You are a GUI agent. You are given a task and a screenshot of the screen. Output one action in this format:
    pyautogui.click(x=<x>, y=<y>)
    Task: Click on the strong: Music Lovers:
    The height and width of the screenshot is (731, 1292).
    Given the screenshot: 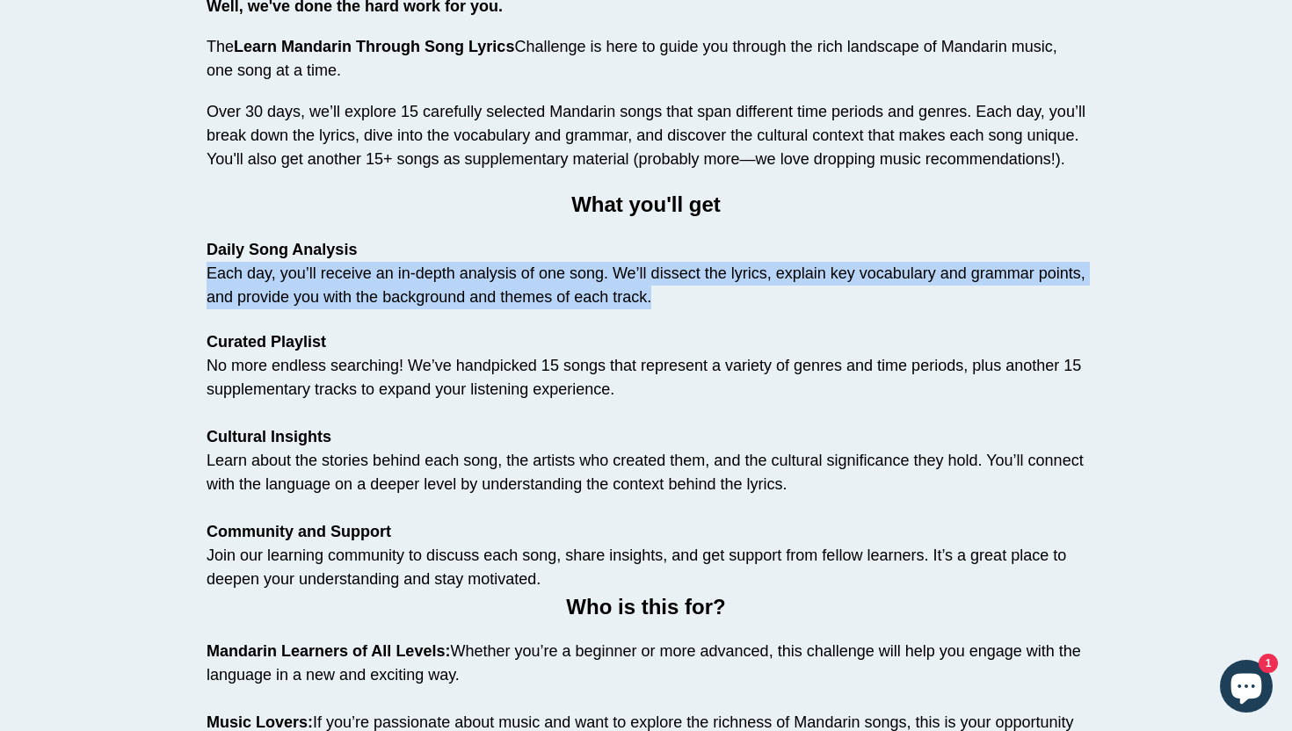 What is the action you would take?
    pyautogui.click(x=259, y=722)
    